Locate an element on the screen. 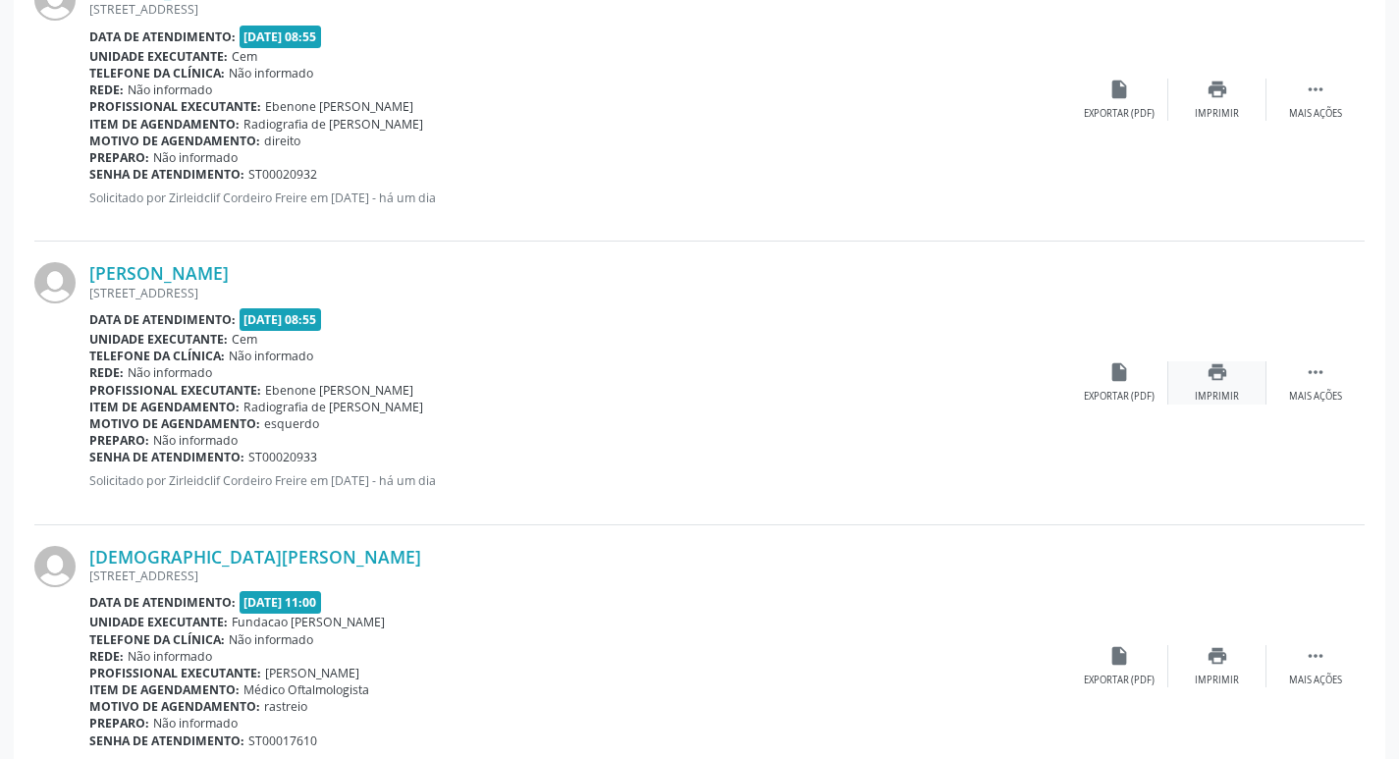 The image size is (1399, 759). span: direito is located at coordinates (282, 140).